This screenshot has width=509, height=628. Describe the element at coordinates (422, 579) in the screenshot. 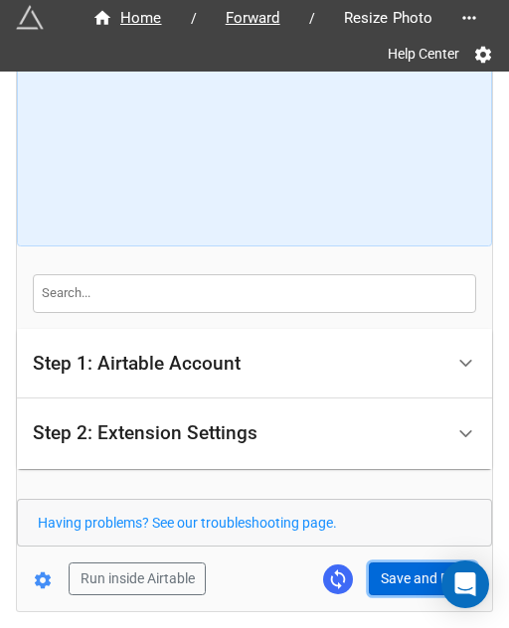

I see `button: Save and Run` at that location.